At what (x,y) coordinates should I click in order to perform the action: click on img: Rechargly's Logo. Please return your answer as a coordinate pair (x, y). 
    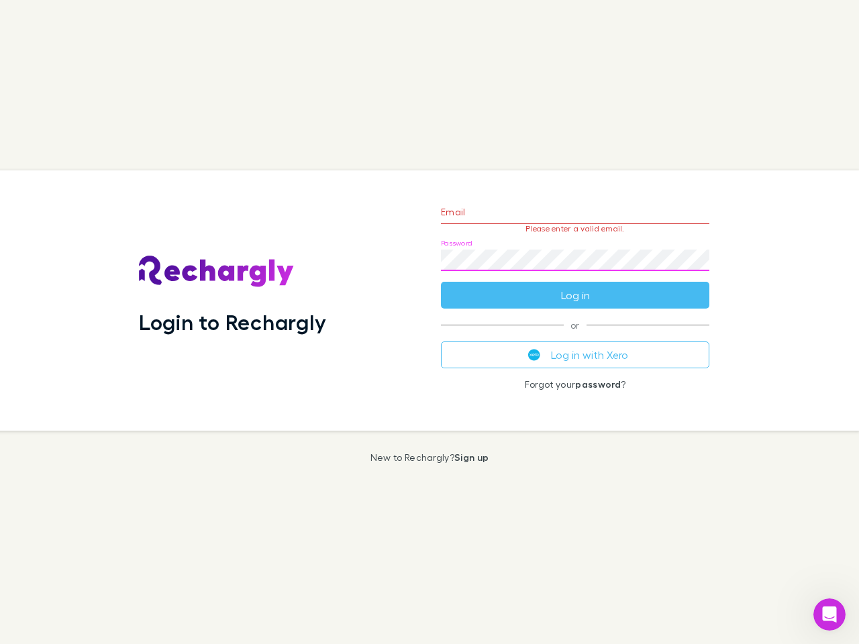
    Looking at the image, I should click on (217, 272).